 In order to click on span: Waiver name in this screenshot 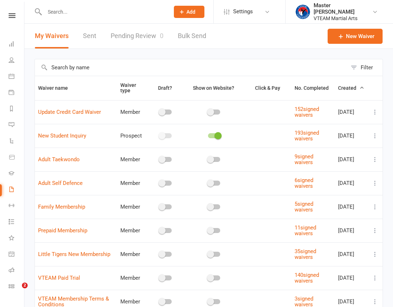, I will do `click(57, 88)`.